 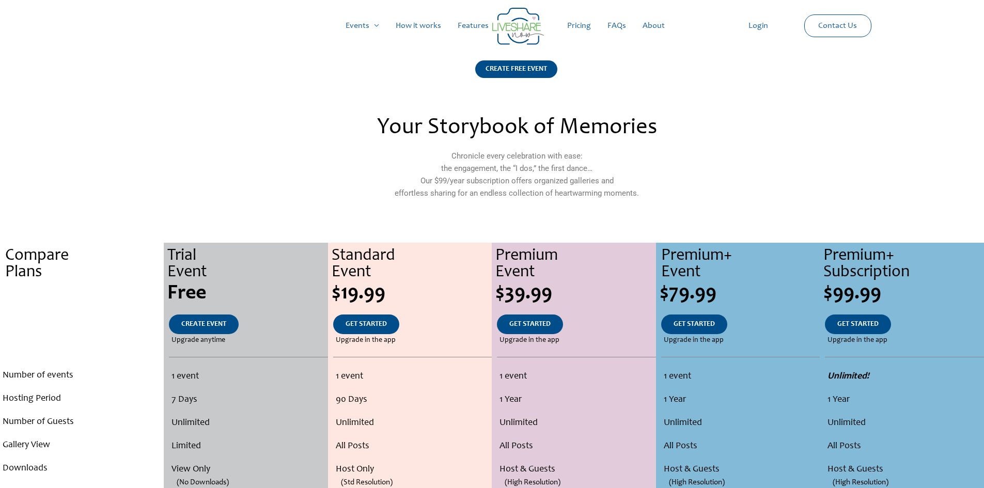 What do you see at coordinates (82, 399) in the screenshot?
I see `li: Hosting Period` at bounding box center [82, 399].